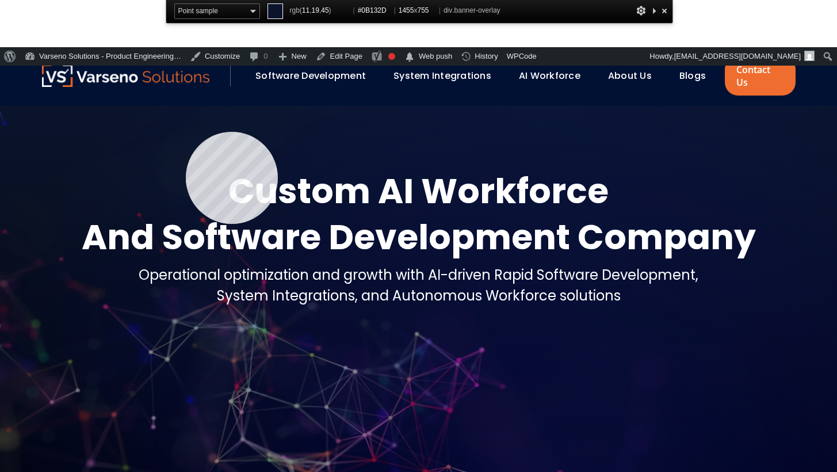 The image size is (837, 472). I want to click on span: 19, so click(315, 10).